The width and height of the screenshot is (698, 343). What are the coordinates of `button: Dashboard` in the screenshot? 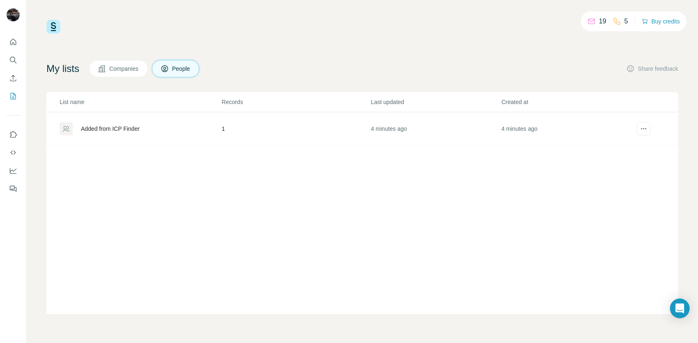 It's located at (13, 171).